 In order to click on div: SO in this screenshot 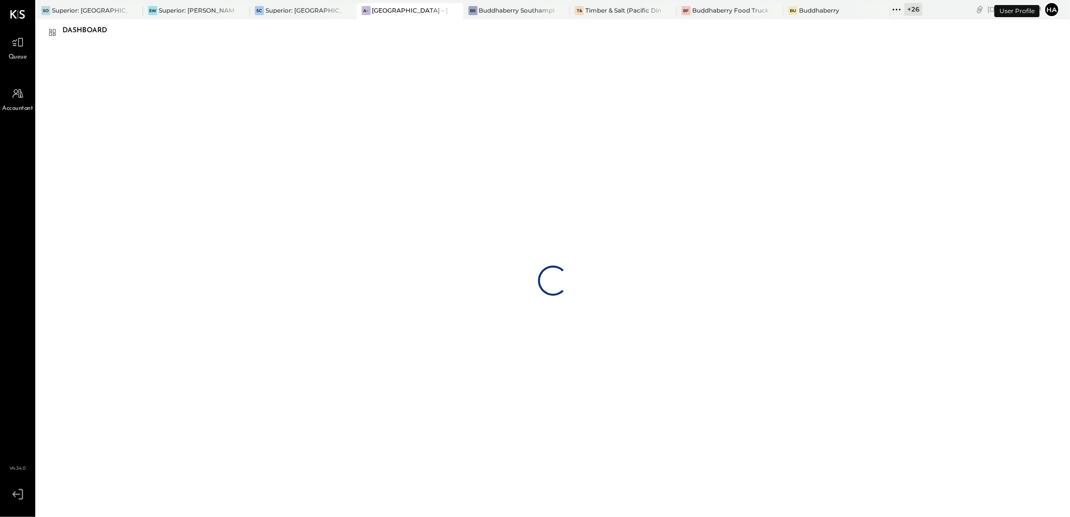, I will do `click(46, 11)`.